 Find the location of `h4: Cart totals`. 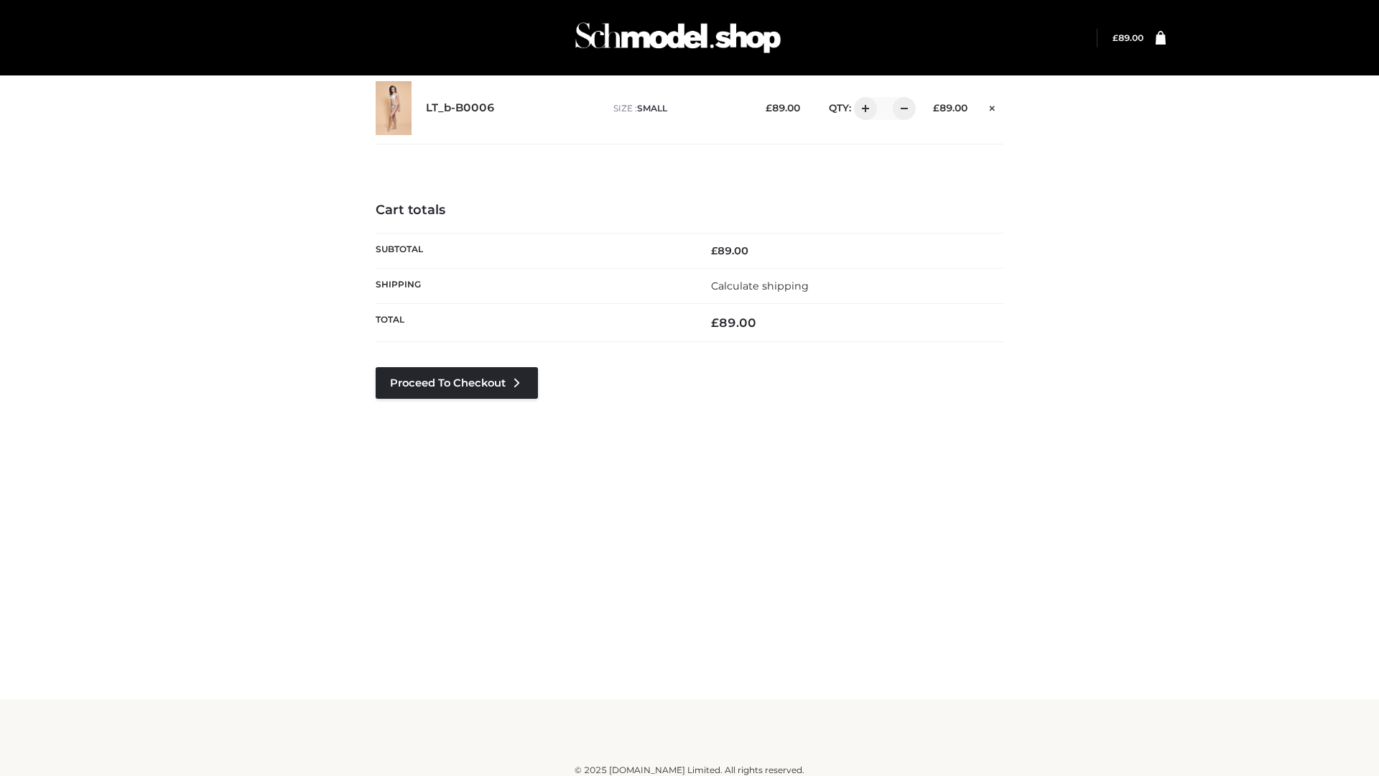

h4: Cart totals is located at coordinates (690, 210).